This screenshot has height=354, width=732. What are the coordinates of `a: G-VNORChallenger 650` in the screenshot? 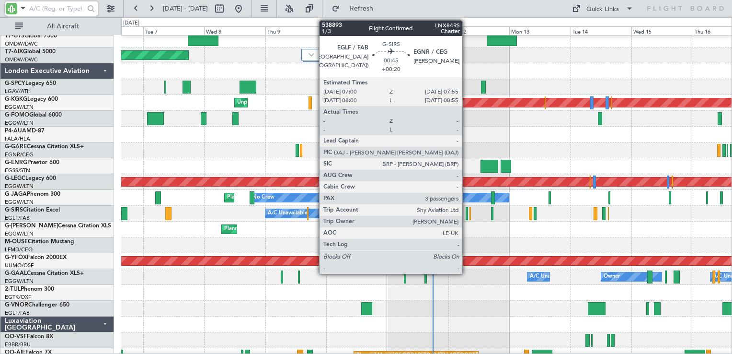 It's located at (37, 305).